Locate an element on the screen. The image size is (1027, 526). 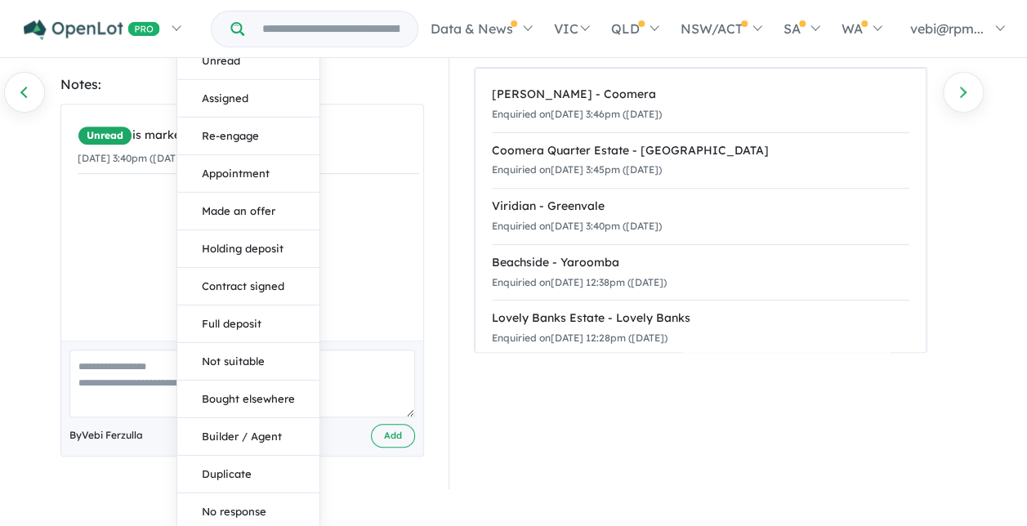
span: Unread is located at coordinates (105, 136).